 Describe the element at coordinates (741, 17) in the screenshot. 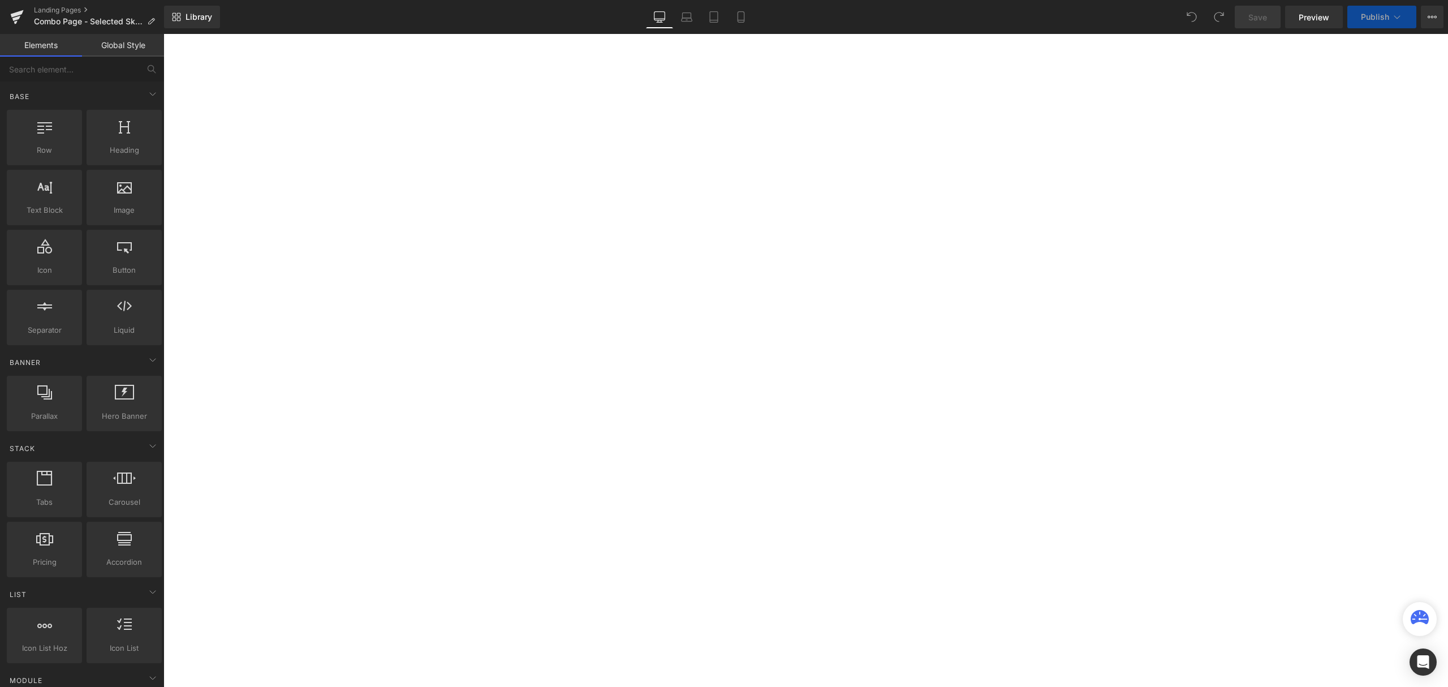

I see `a: Mobile` at that location.